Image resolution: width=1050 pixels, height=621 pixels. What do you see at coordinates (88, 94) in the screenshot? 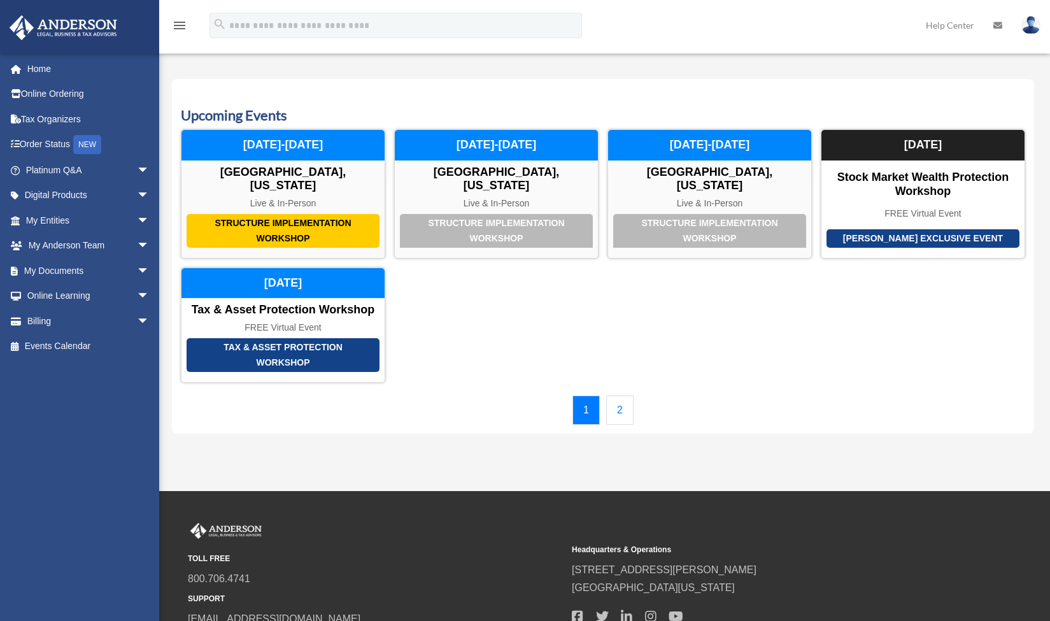
I see `a: Online Ordering` at bounding box center [88, 94].